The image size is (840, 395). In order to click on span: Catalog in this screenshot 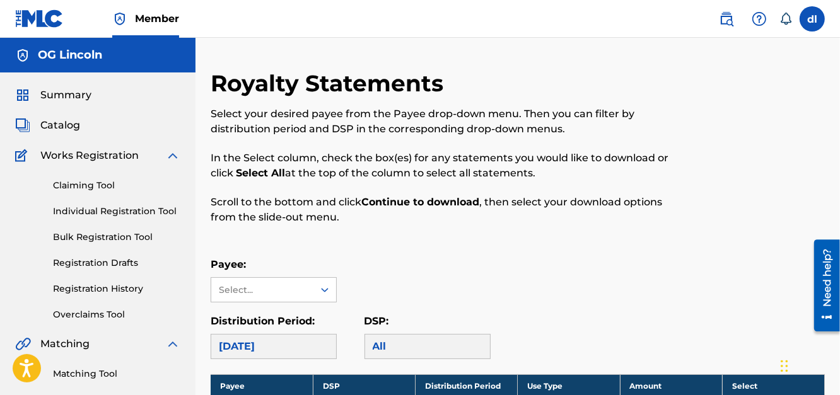, I will do `click(60, 125)`.